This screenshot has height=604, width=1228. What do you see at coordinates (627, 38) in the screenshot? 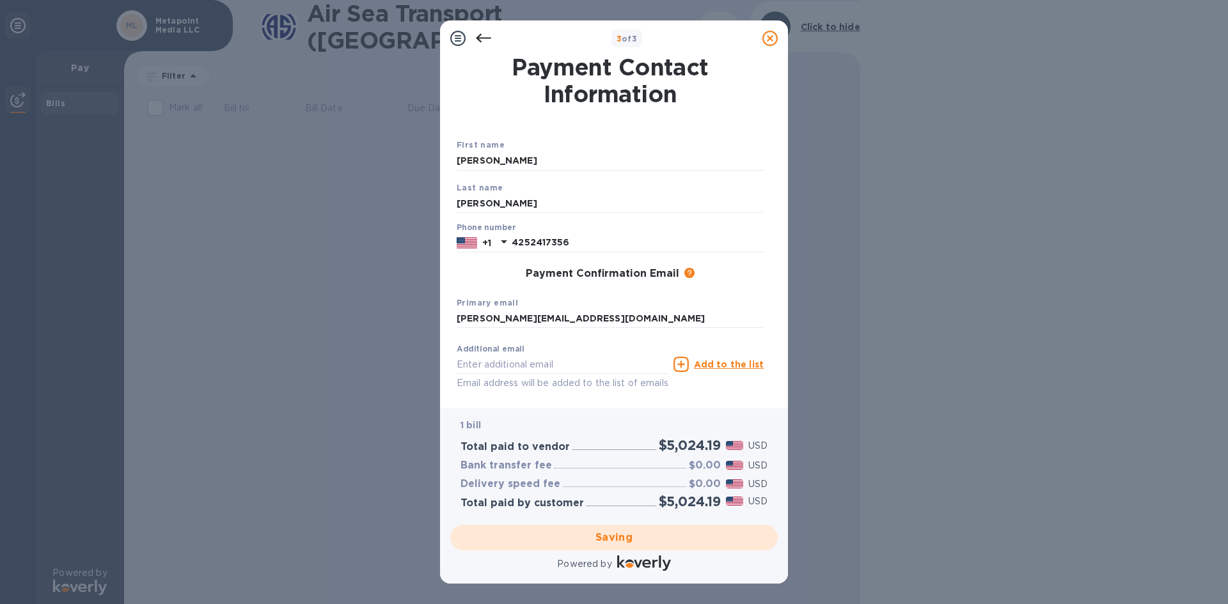
I see `b: of 3` at bounding box center [627, 38].